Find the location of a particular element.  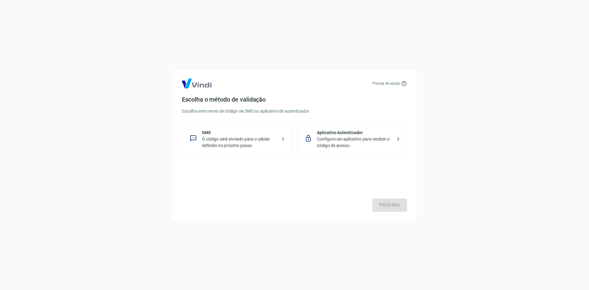

p: Precisa de ajuda is located at coordinates (386, 83).